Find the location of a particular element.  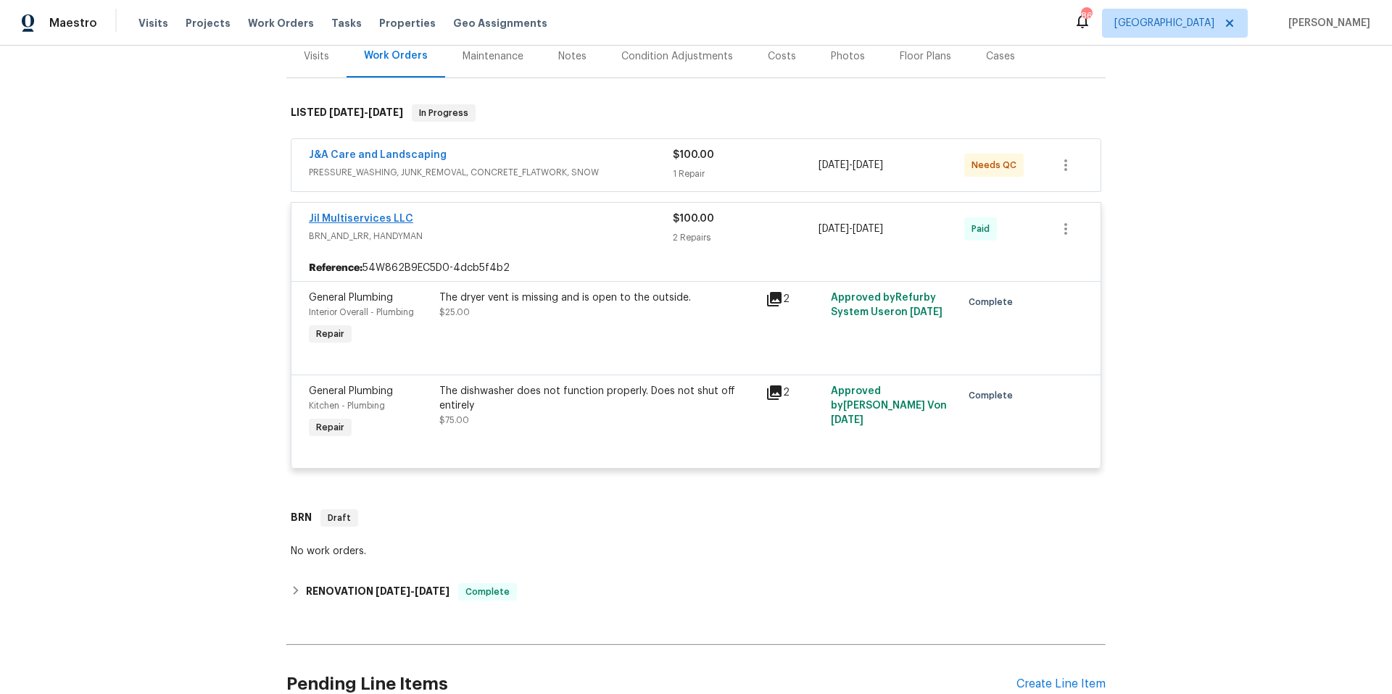

b: Reference: is located at coordinates (336, 268).